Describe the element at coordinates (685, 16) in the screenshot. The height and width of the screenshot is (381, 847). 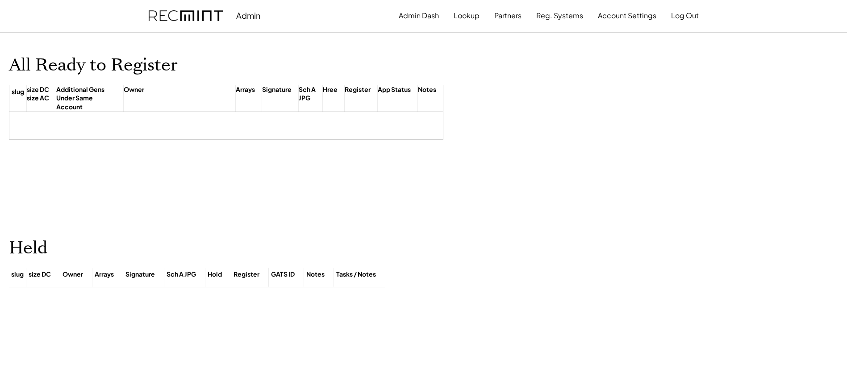
I see `button: Log Out` at that location.